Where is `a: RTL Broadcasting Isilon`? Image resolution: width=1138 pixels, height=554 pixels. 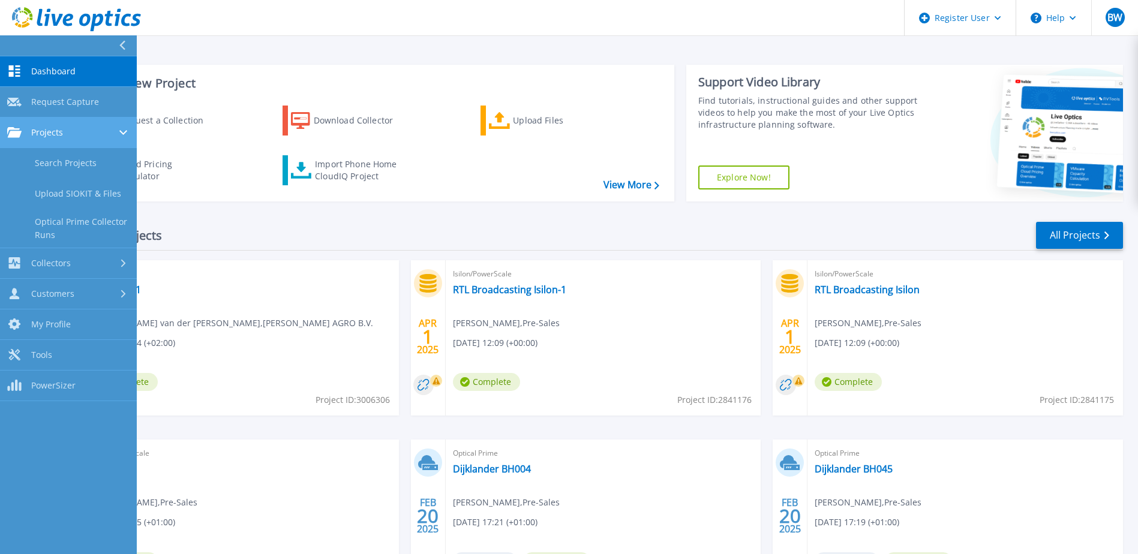
a: RTL Broadcasting Isilon is located at coordinates (867, 290).